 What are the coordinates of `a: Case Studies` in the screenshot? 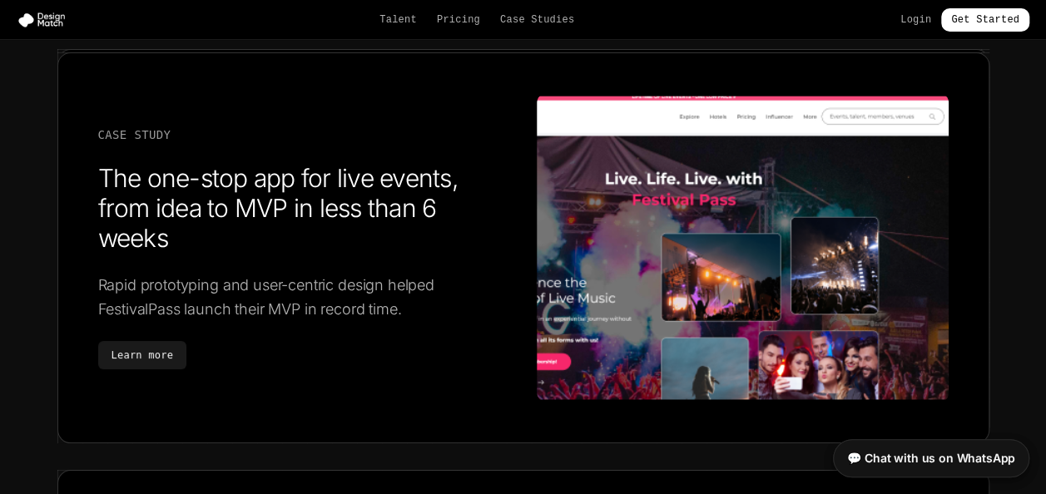 It's located at (537, 20).